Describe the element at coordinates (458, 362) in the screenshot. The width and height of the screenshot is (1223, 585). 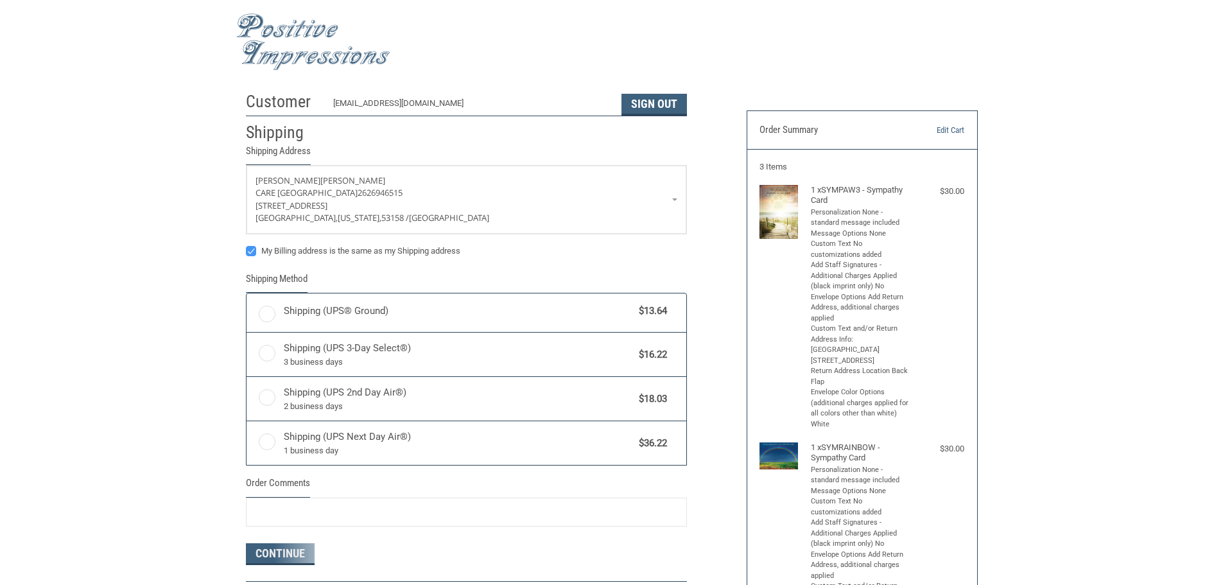
I see `span: 3 business days` at that location.